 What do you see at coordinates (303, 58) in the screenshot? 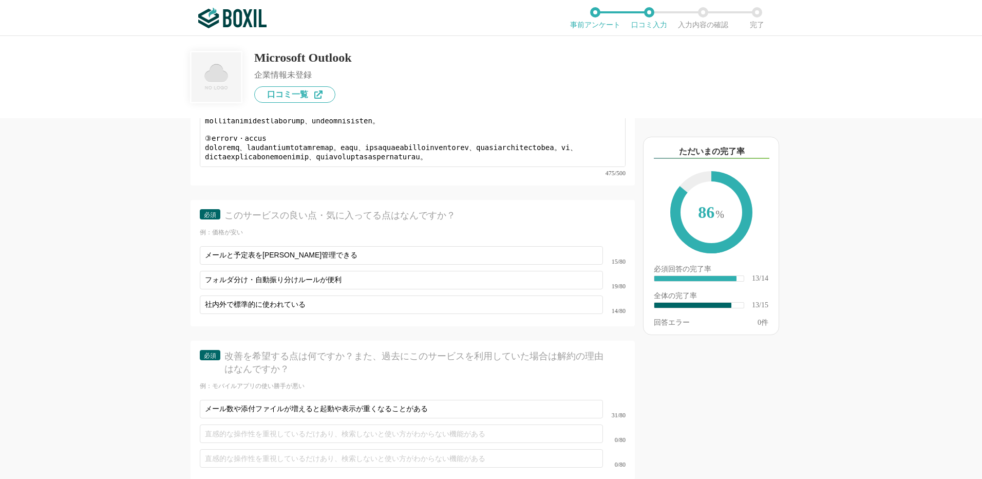
I see `div: Microsoft Outlook` at bounding box center [303, 58].